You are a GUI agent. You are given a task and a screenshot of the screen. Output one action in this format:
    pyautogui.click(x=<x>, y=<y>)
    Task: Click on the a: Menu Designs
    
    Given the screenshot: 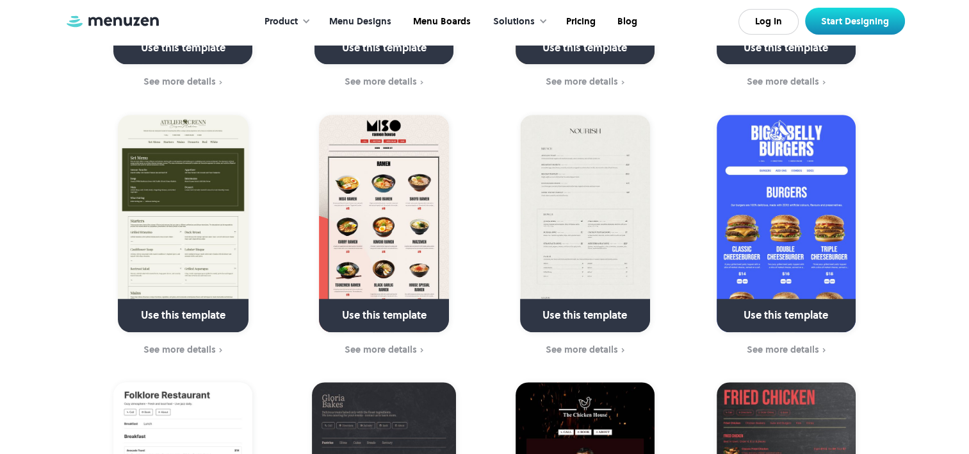 What is the action you would take?
    pyautogui.click(x=359, y=22)
    